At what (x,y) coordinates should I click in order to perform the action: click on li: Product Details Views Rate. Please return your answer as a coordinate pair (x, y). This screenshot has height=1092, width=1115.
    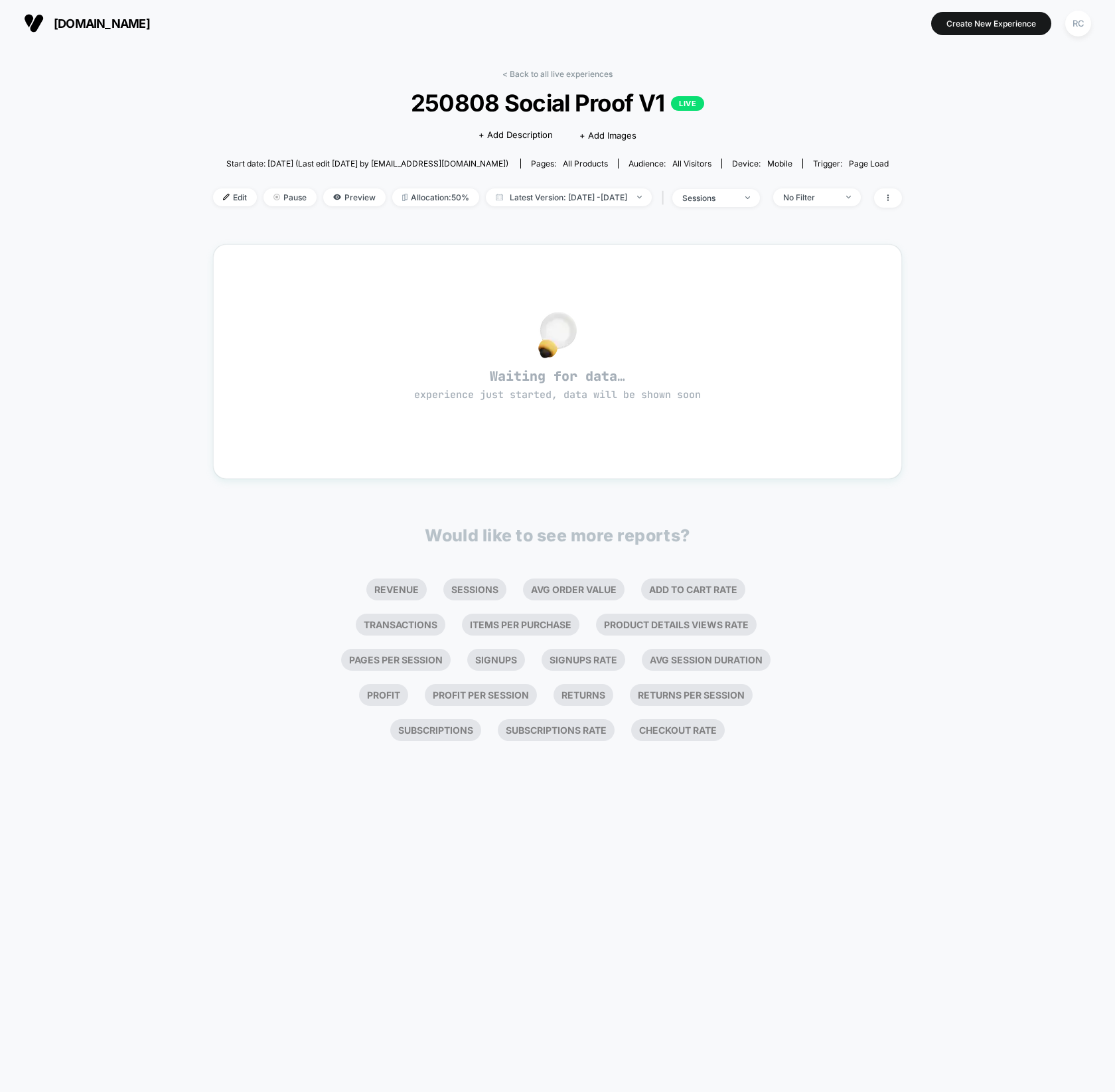
    Looking at the image, I should click on (677, 624).